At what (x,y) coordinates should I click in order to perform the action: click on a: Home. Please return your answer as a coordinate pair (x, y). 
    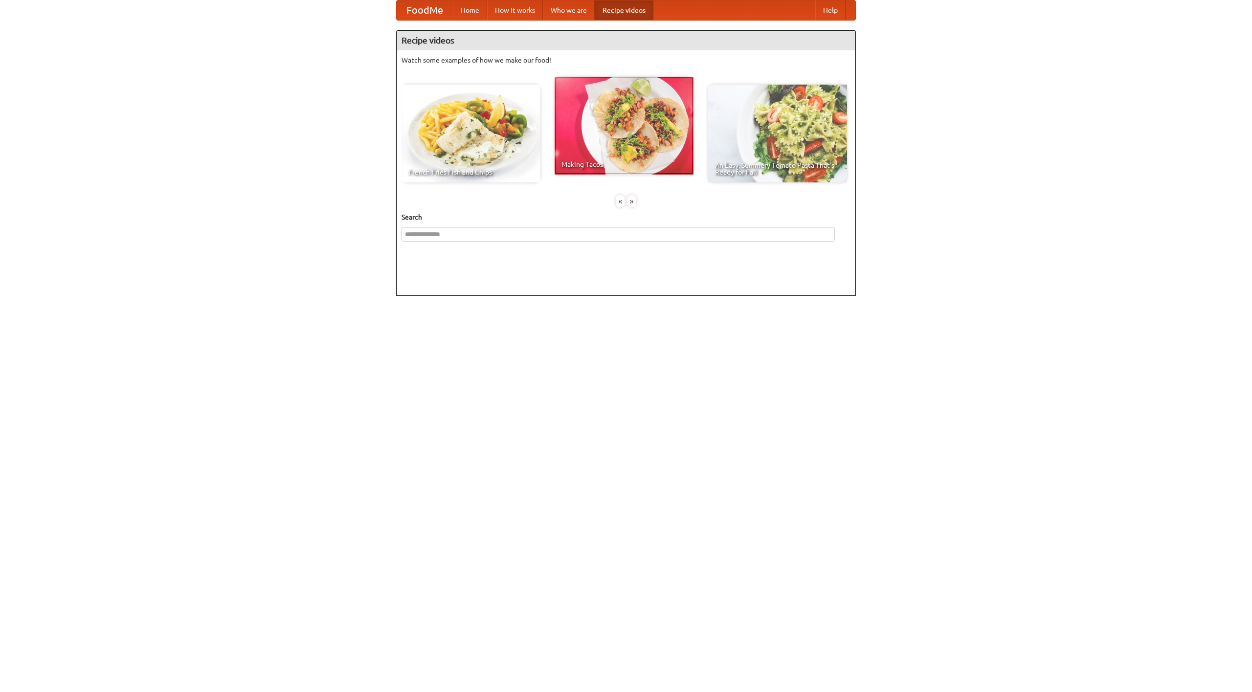
    Looking at the image, I should click on (470, 10).